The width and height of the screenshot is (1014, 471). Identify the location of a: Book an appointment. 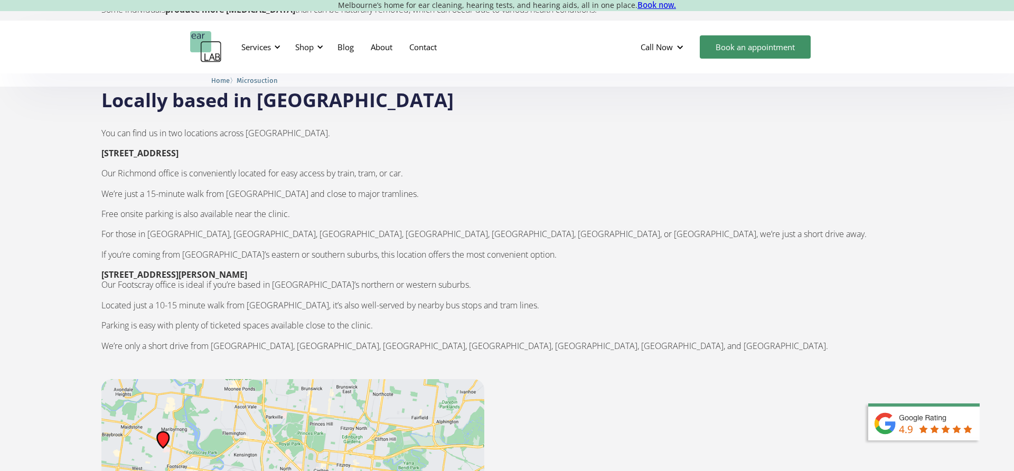
(755, 47).